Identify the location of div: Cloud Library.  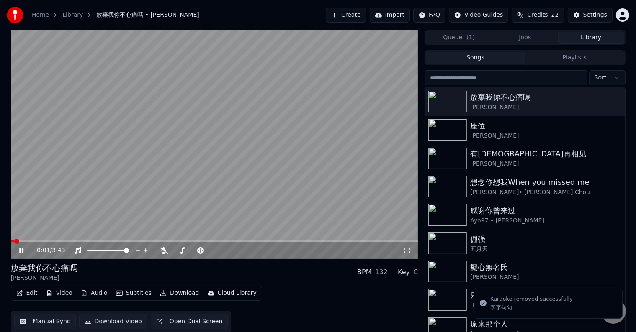
(237, 293).